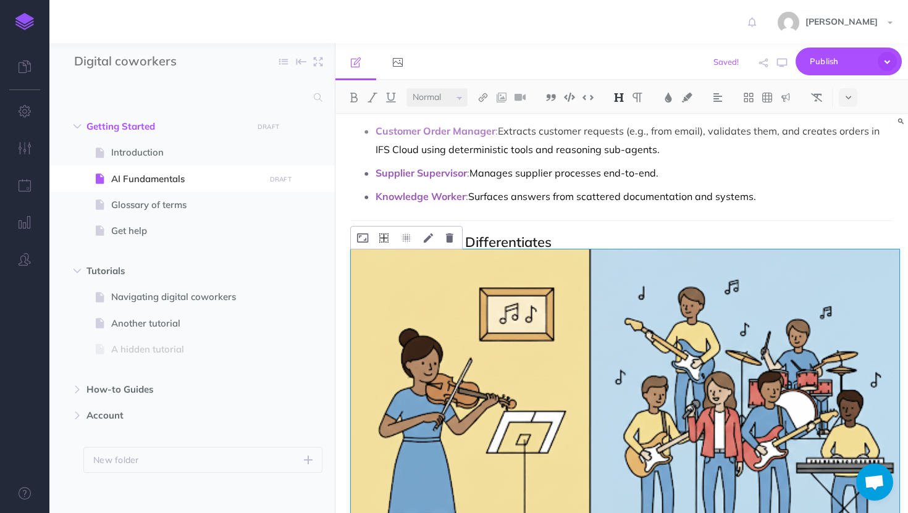  Describe the element at coordinates (840, 61) in the screenshot. I see `span: Publish` at that location.